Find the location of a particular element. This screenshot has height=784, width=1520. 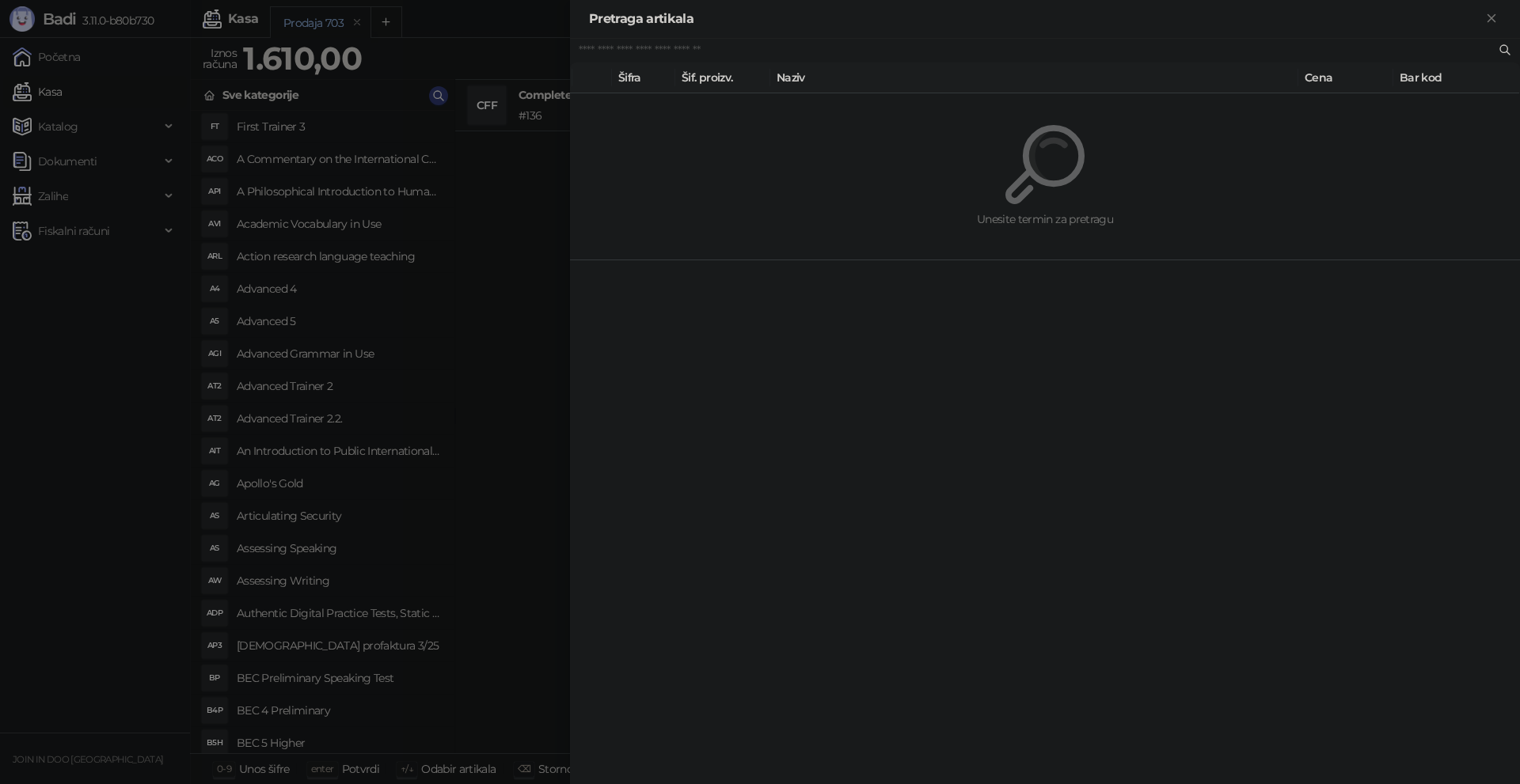

img: Pretraga is located at coordinates (1045, 165).